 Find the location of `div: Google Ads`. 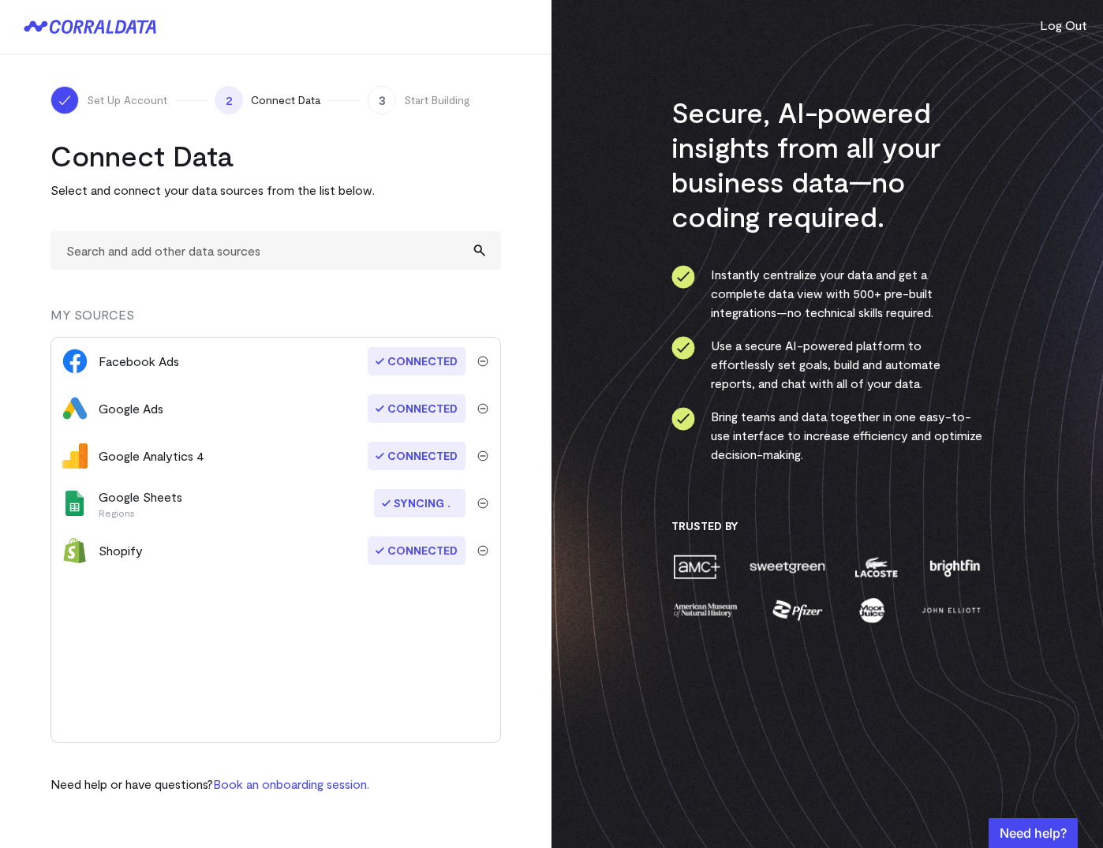

div: Google Ads is located at coordinates (131, 409).